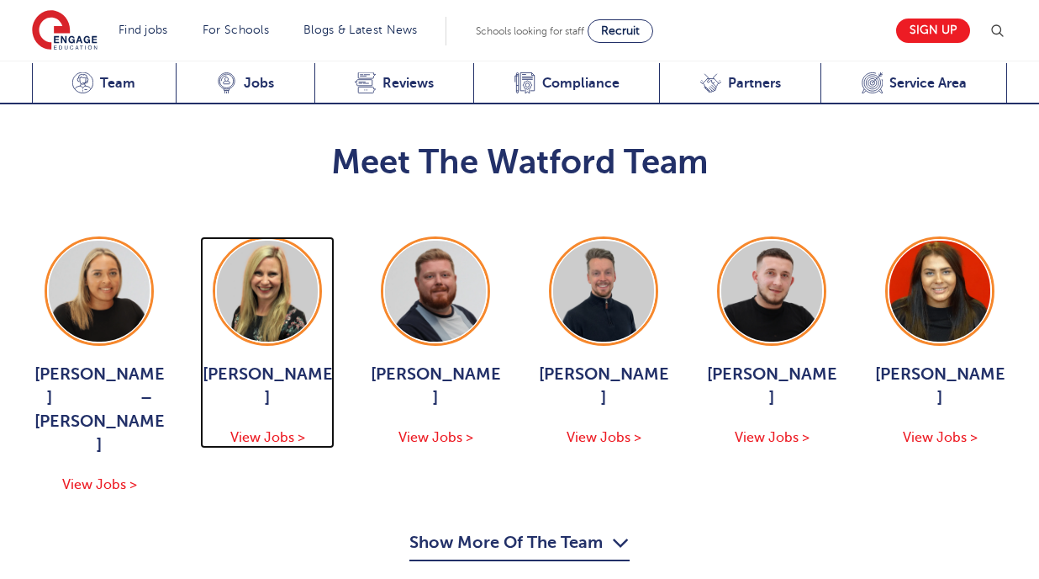 The image size is (1039, 579). What do you see at coordinates (581, 83) in the screenshot?
I see `span: Compliance` at bounding box center [581, 83].